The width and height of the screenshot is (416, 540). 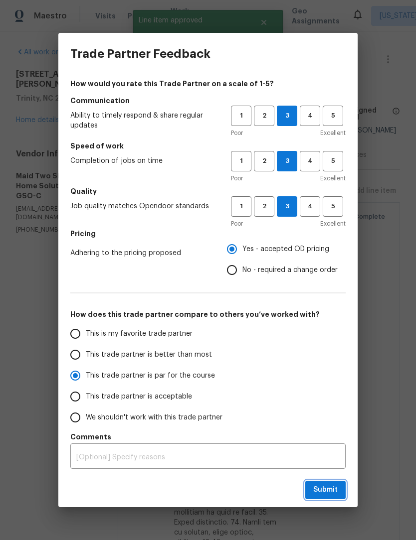 I want to click on span: No - required a change order, so click(x=290, y=270).